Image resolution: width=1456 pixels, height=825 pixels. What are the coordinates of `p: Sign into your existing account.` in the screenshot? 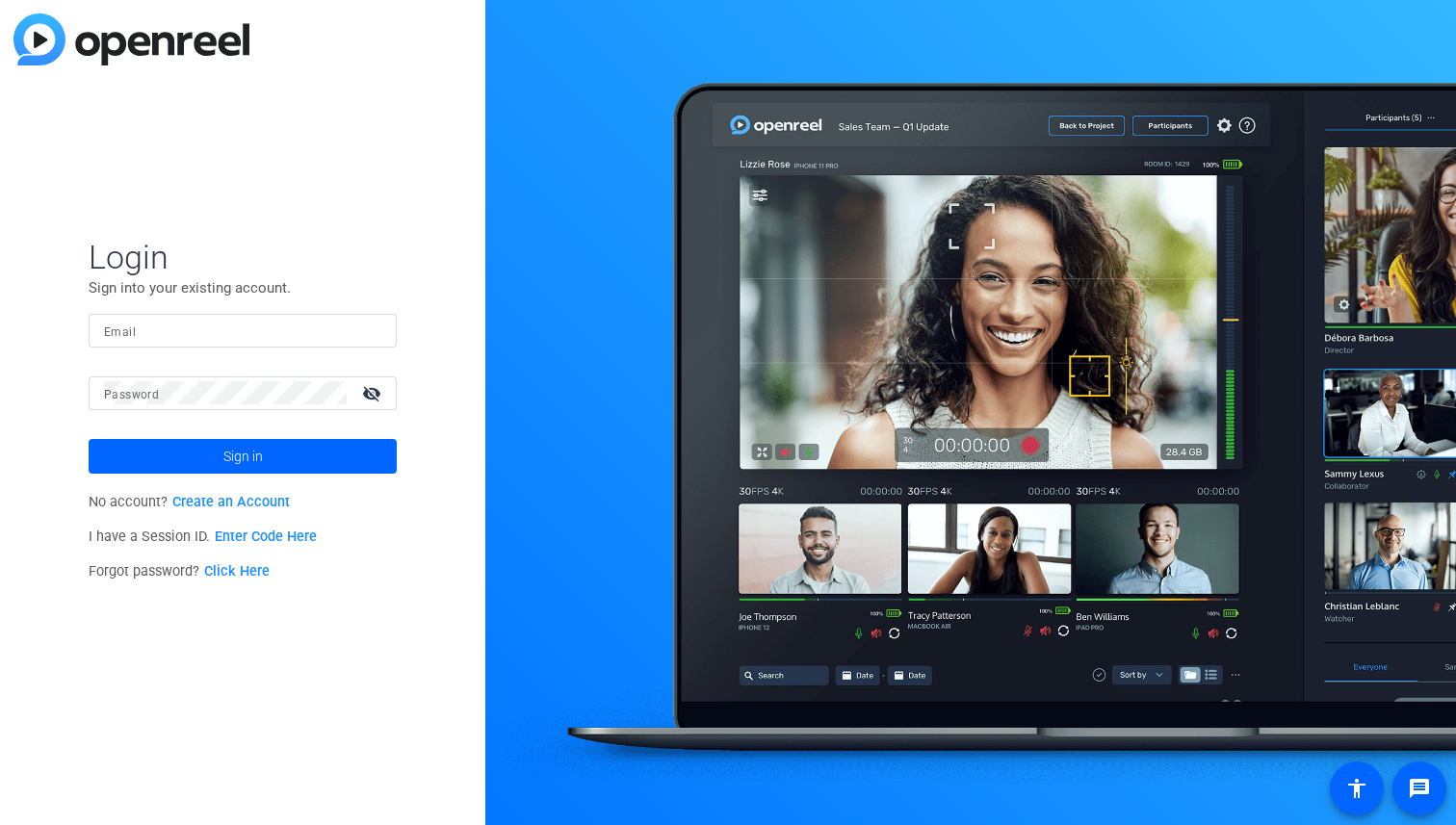 It's located at (243, 288).